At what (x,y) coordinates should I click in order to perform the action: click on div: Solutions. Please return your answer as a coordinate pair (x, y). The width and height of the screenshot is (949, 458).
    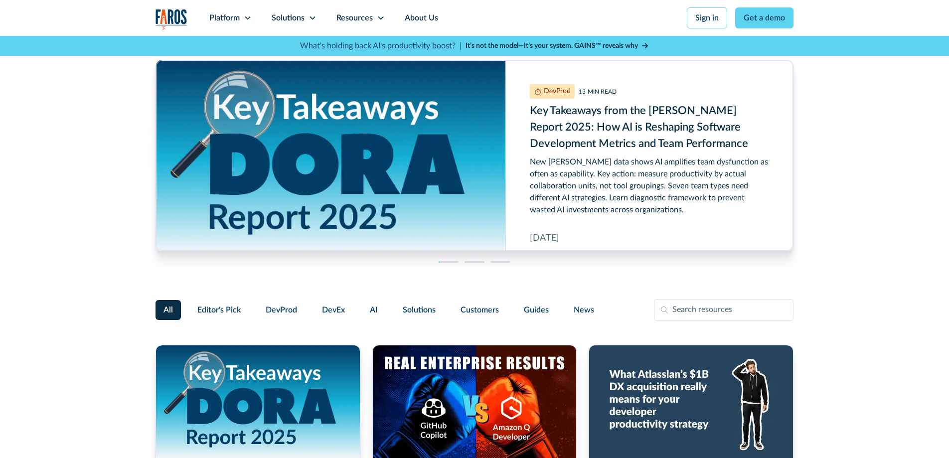
    Looking at the image, I should click on (288, 18).